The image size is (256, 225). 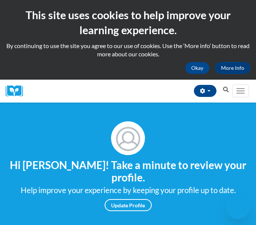 What do you see at coordinates (205, 91) in the screenshot?
I see `button: Account Settings` at bounding box center [205, 91].